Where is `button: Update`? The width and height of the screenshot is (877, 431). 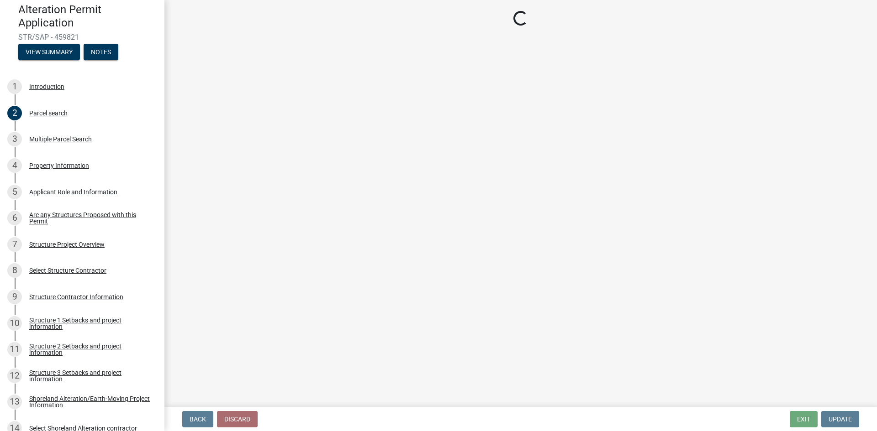
button: Update is located at coordinates (840, 420).